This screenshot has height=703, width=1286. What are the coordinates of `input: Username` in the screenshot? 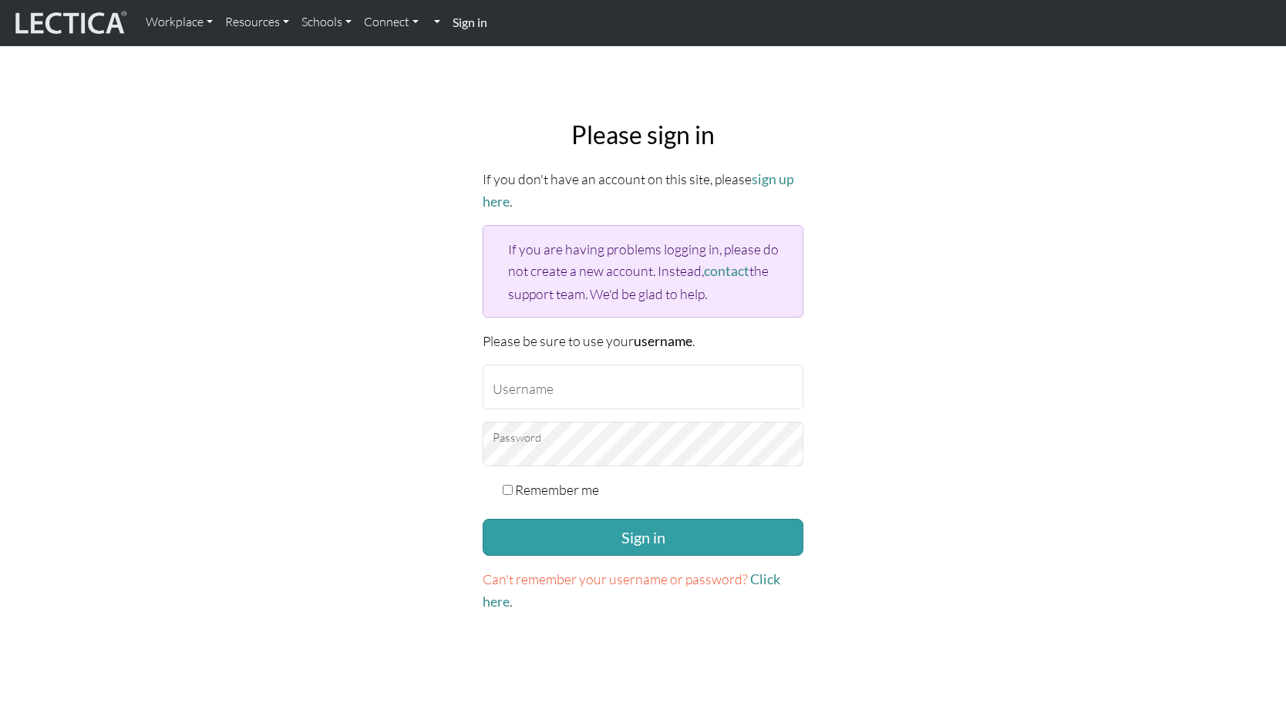 It's located at (643, 387).